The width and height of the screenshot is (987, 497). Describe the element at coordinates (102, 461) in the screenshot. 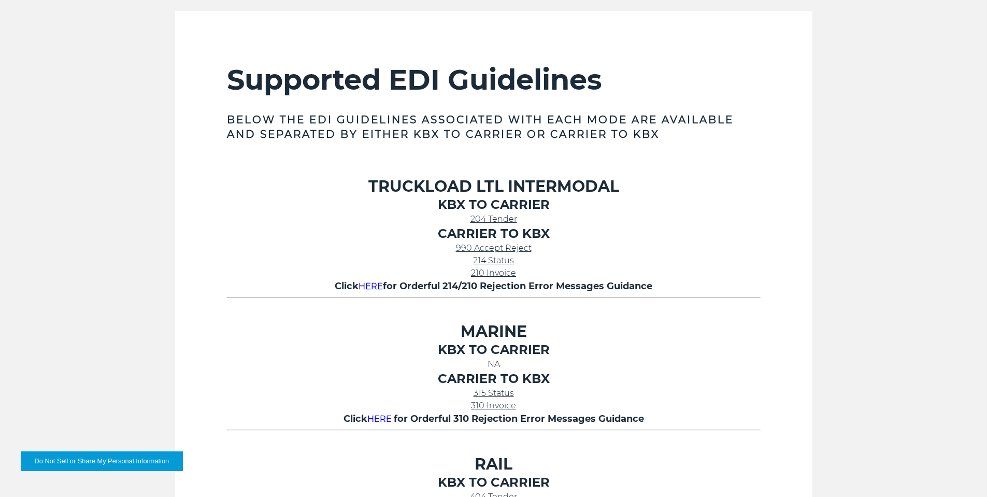

I see `button: Do Not Sell or Share My Personal Information` at that location.